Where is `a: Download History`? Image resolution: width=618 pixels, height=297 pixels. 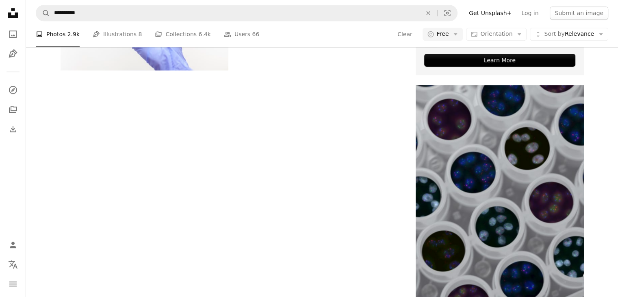 a: Download History is located at coordinates (13, 129).